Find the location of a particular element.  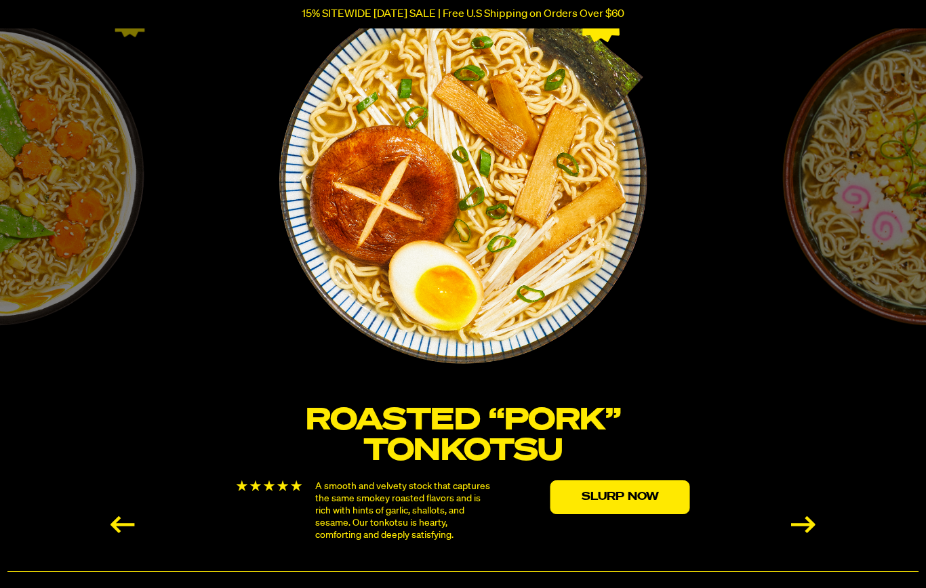

p: A smooth and velvety stock that captures the same smokey roasted flavors and is rich with hints o... is located at coordinates (404, 511).